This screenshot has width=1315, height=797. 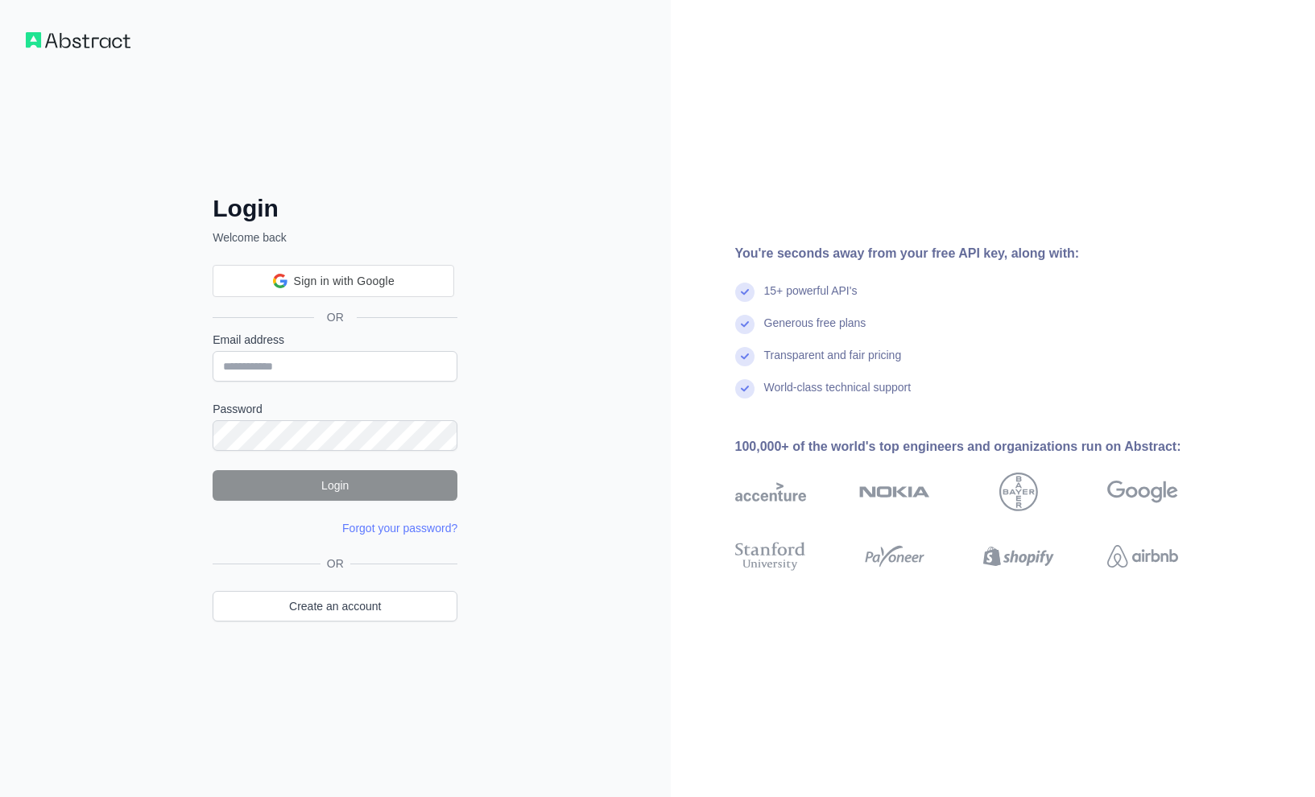 What do you see at coordinates (1019, 556) in the screenshot?
I see `img: shopify` at bounding box center [1019, 556].